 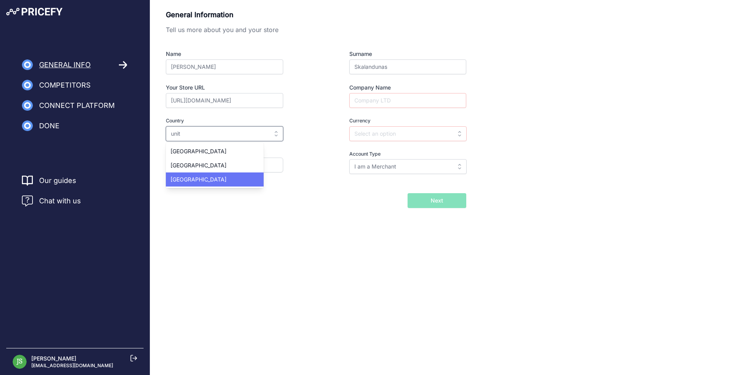 I want to click on span: Connect Platform, so click(x=77, y=106).